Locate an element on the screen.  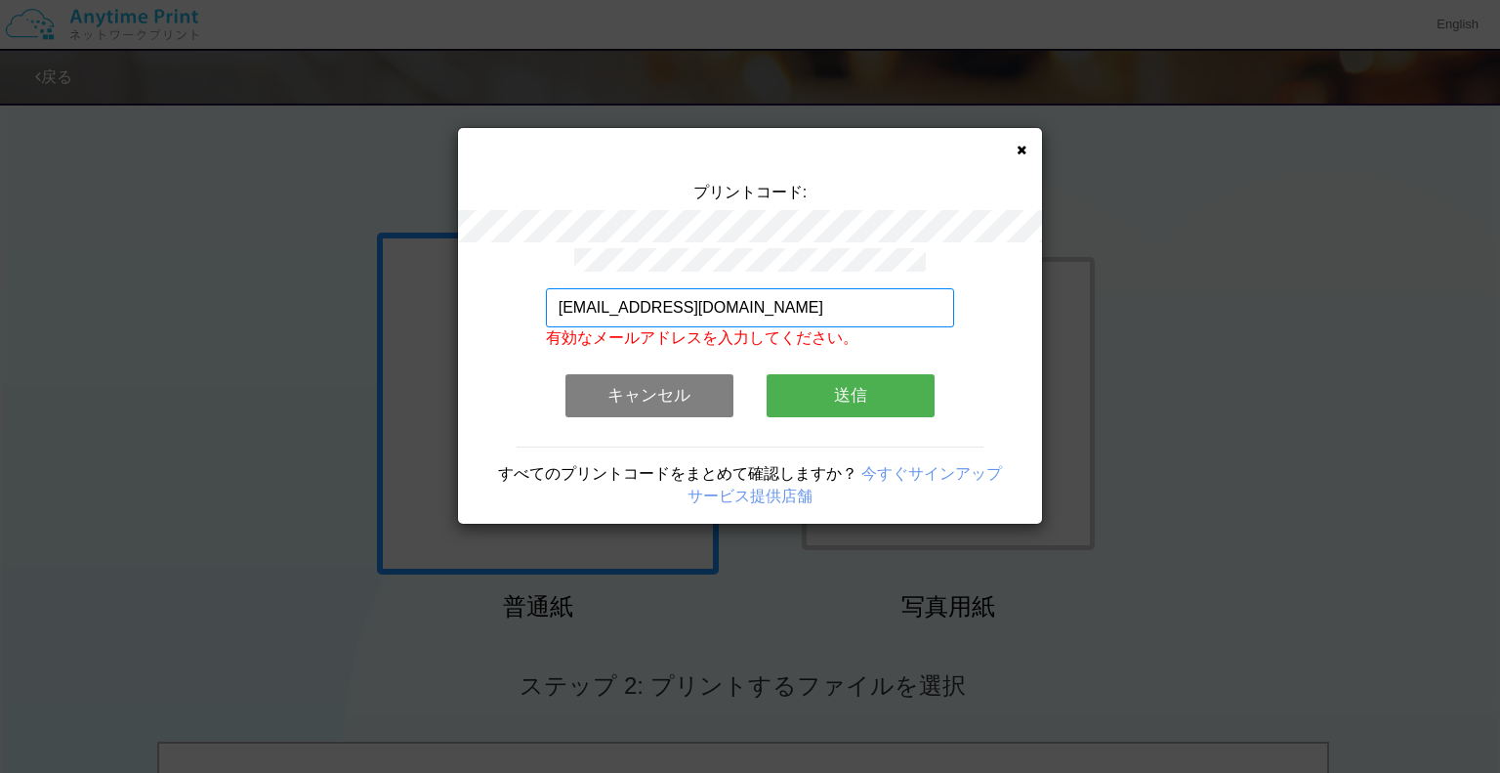
span: プリントコード: is located at coordinates (750, 191).